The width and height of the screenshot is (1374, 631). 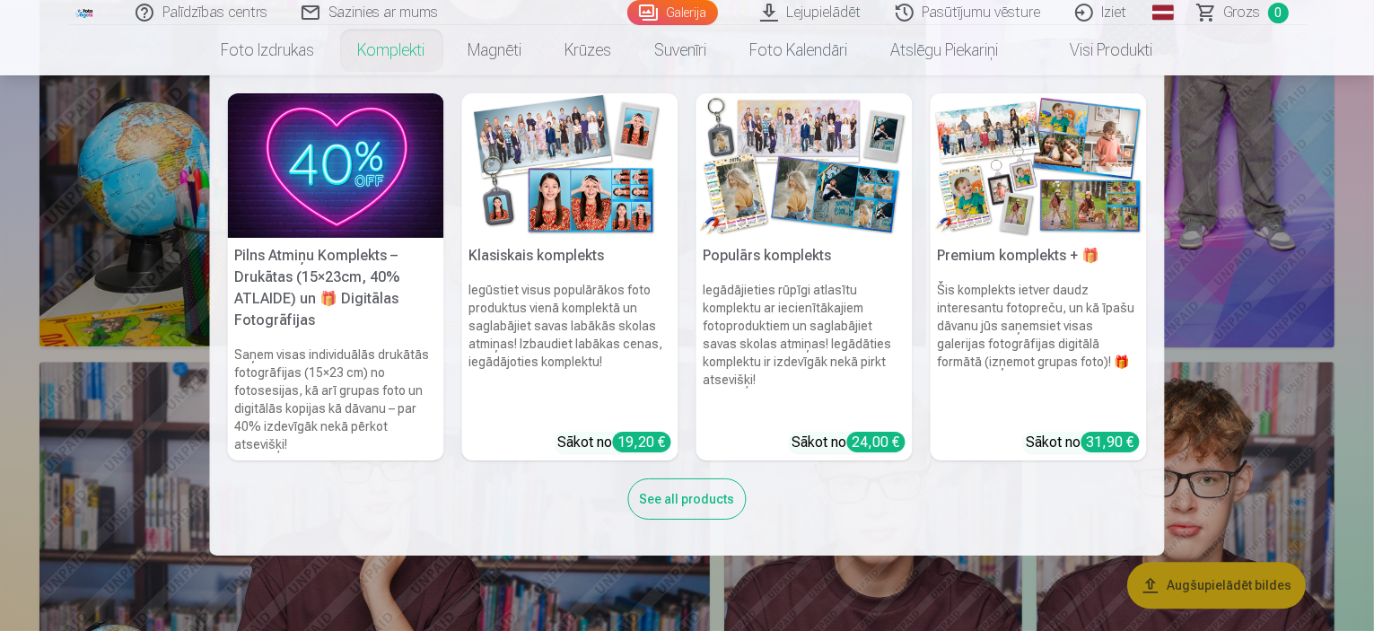 I want to click on h6: Iegādājieties rūpīgi atlasītu komplektu ar iecienītākajiem fotoproduktiem un saglabājiet savas sk..., so click(x=804, y=349).